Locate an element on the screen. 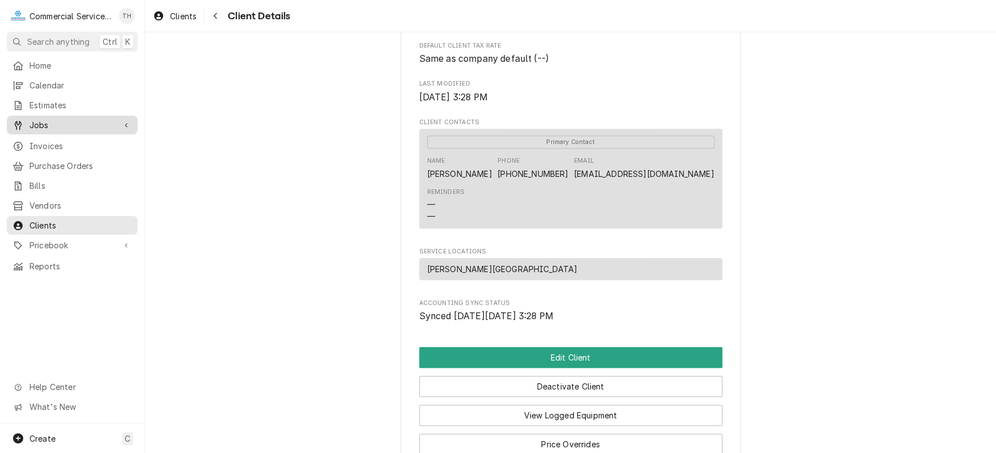 This screenshot has width=996, height=453. span: K is located at coordinates (128, 41).